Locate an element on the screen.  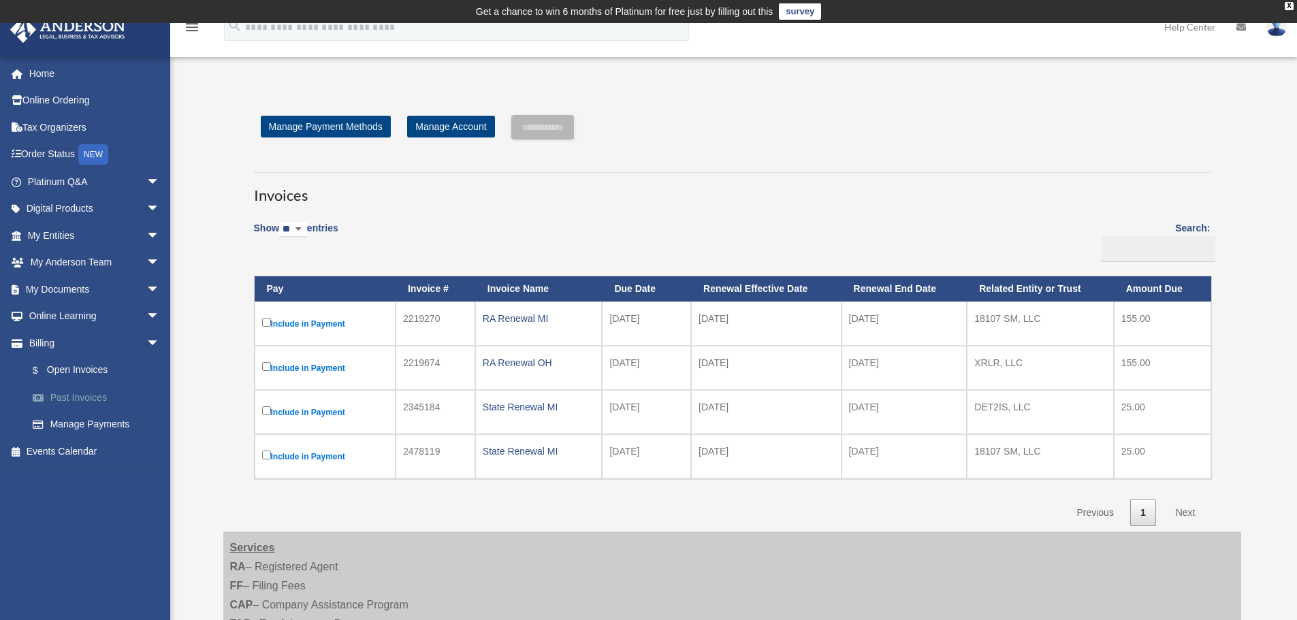
td: DET2IS, LLC is located at coordinates (1040, 412).